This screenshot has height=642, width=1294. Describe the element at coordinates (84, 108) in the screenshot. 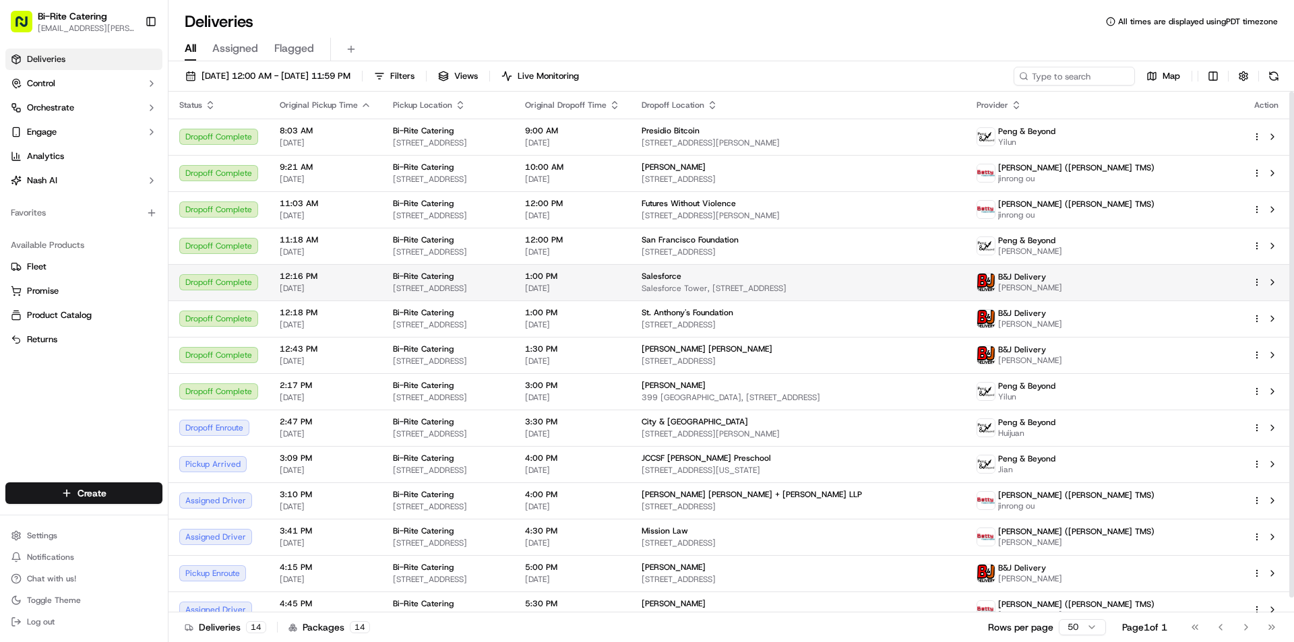

I see `button: Orchestrate` at that location.